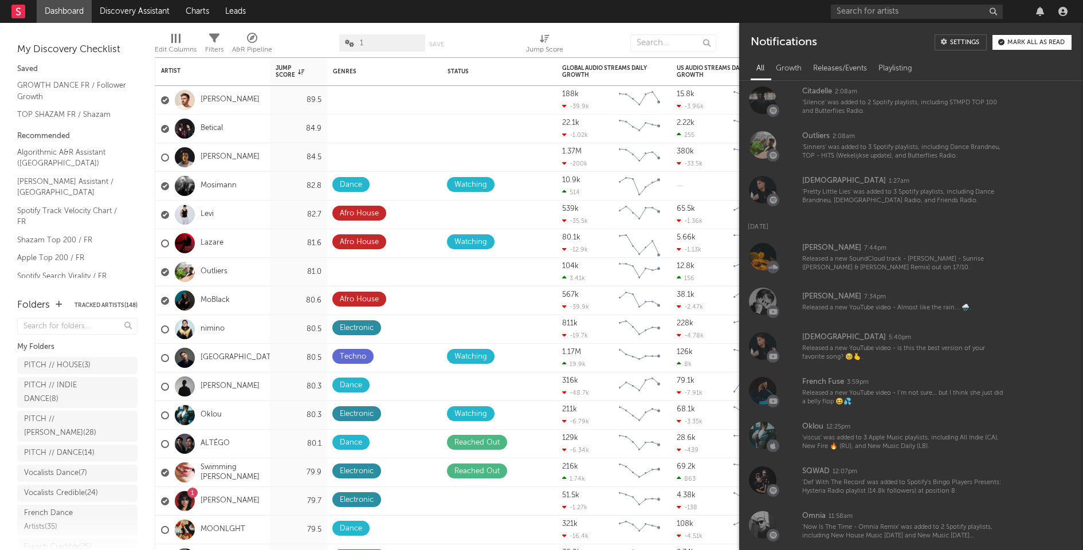 This screenshot has height=550, width=1083. Describe the element at coordinates (362, 43) in the screenshot. I see `span: 1` at that location.